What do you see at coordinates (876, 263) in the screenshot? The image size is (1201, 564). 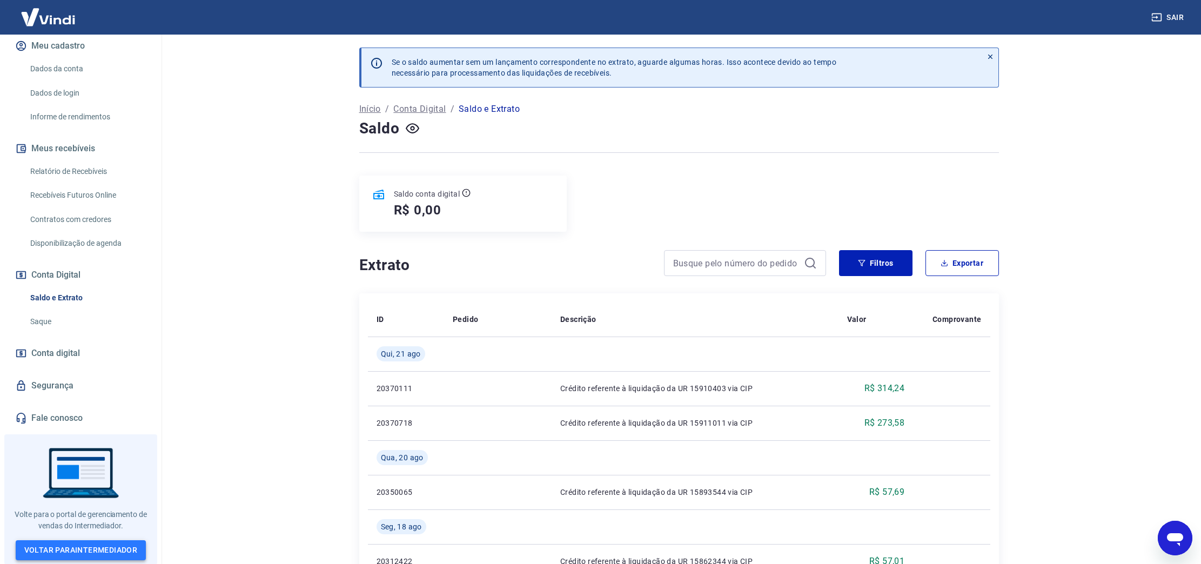 I see `button: Filtros` at bounding box center [876, 263].